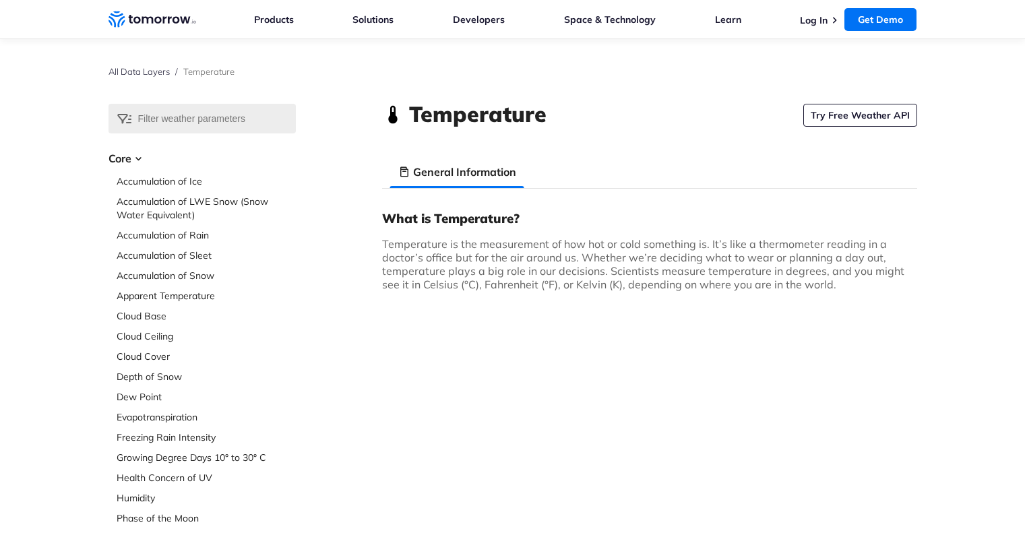 The width and height of the screenshot is (1025, 533). What do you see at coordinates (202, 119) in the screenshot?
I see `input: Filter weather parameters` at bounding box center [202, 119].